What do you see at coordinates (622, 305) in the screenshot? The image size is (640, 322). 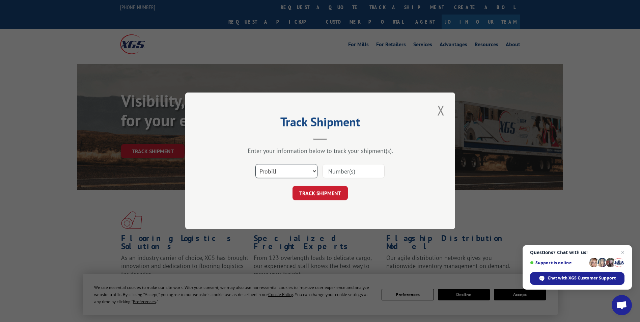 I see `a: Open chat` at bounding box center [622, 305].